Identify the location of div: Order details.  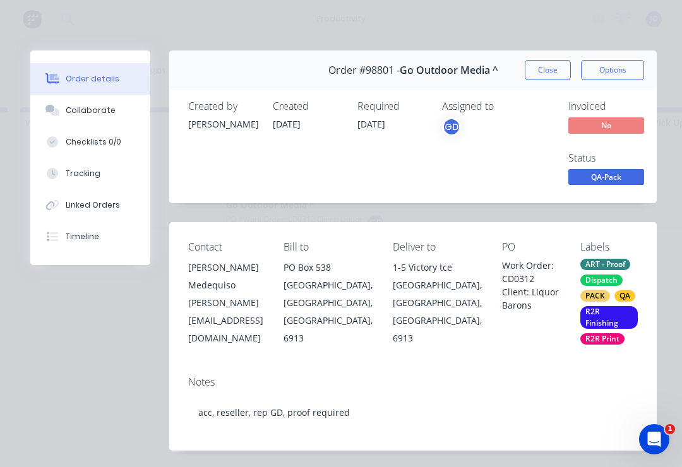
(92, 79).